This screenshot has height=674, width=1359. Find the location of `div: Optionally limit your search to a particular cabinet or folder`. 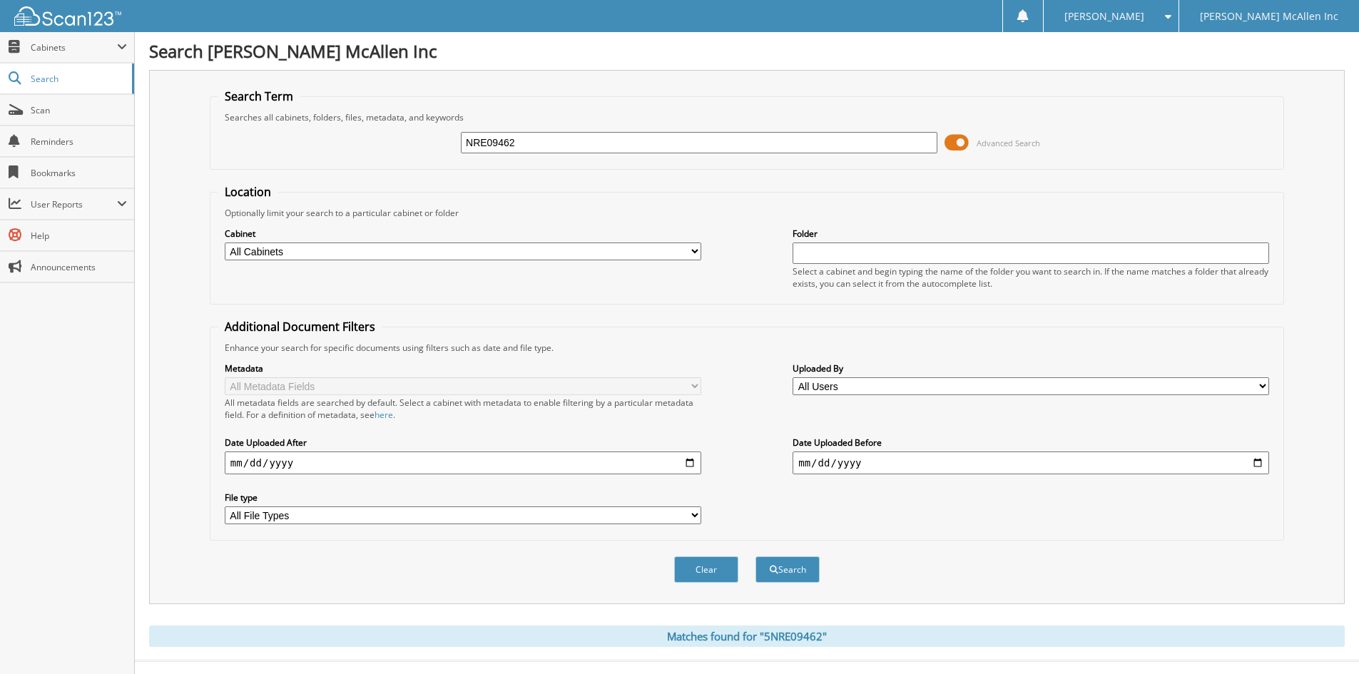

div: Optionally limit your search to a particular cabinet or folder is located at coordinates (747, 213).